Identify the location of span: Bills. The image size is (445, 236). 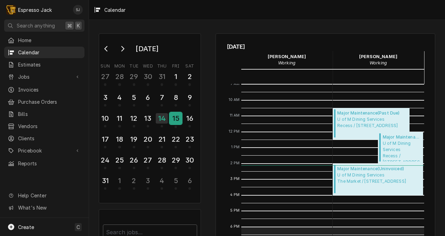
(49, 114).